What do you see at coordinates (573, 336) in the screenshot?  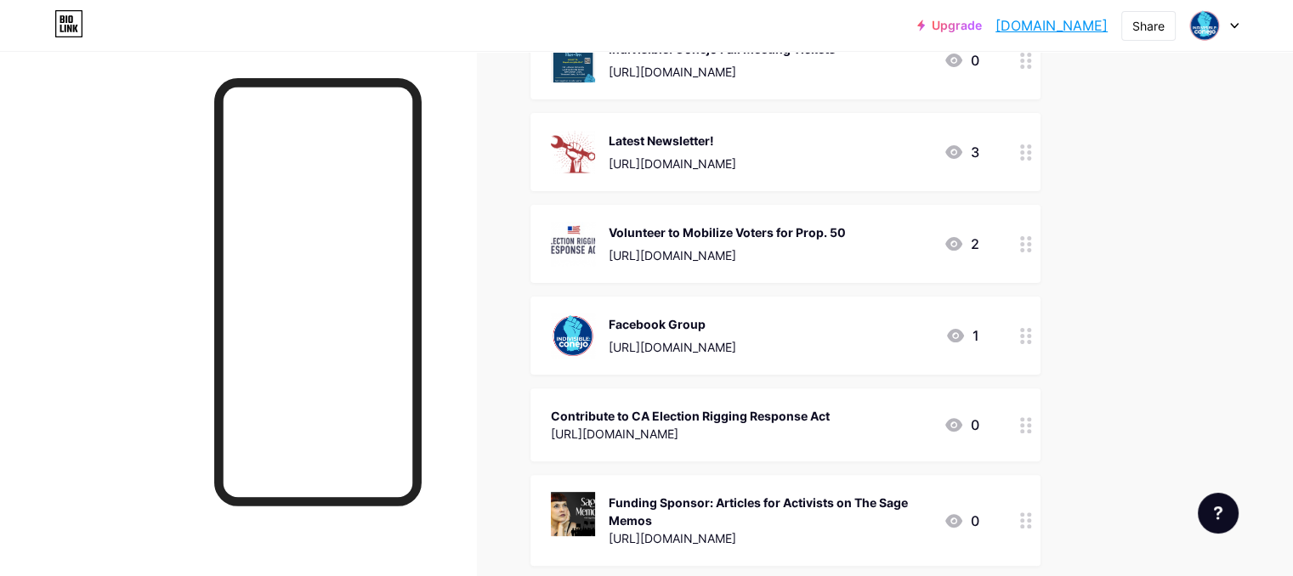 I see `img: Facebook Group` at bounding box center [573, 336].